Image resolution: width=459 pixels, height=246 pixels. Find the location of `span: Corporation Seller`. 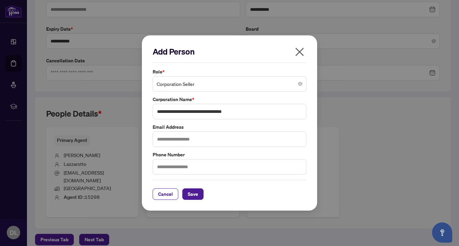

span: Corporation Seller is located at coordinates (229, 84).